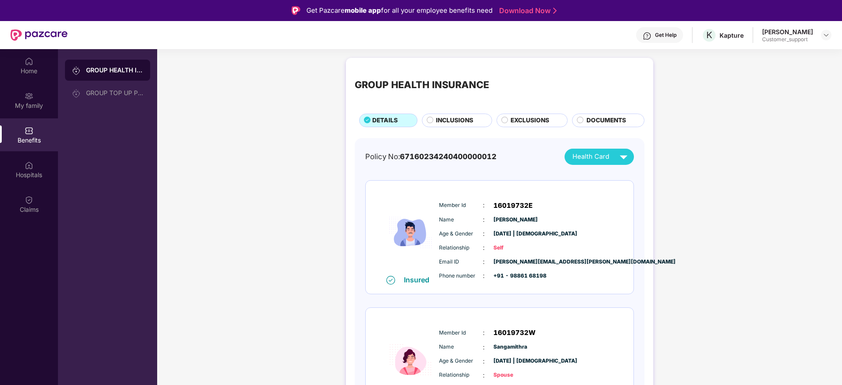 The width and height of the screenshot is (842, 385). Describe the element at coordinates (39, 35) in the screenshot. I see `img: New Pazcare Logo` at that location.